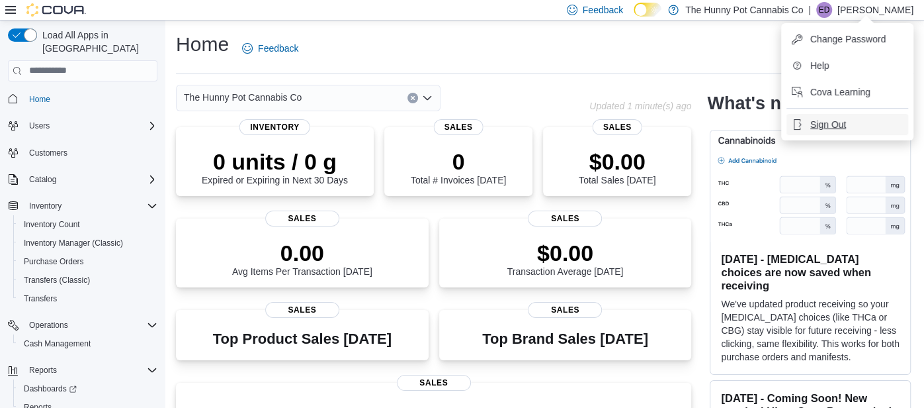 This screenshot has height=408, width=924. What do you see at coordinates (48, 153) in the screenshot?
I see `a: Customers` at bounding box center [48, 153].